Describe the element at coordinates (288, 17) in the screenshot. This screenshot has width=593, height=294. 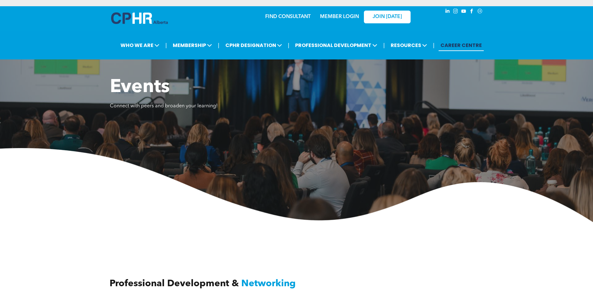
I see `a: FIND CONSULTANT` at that location.